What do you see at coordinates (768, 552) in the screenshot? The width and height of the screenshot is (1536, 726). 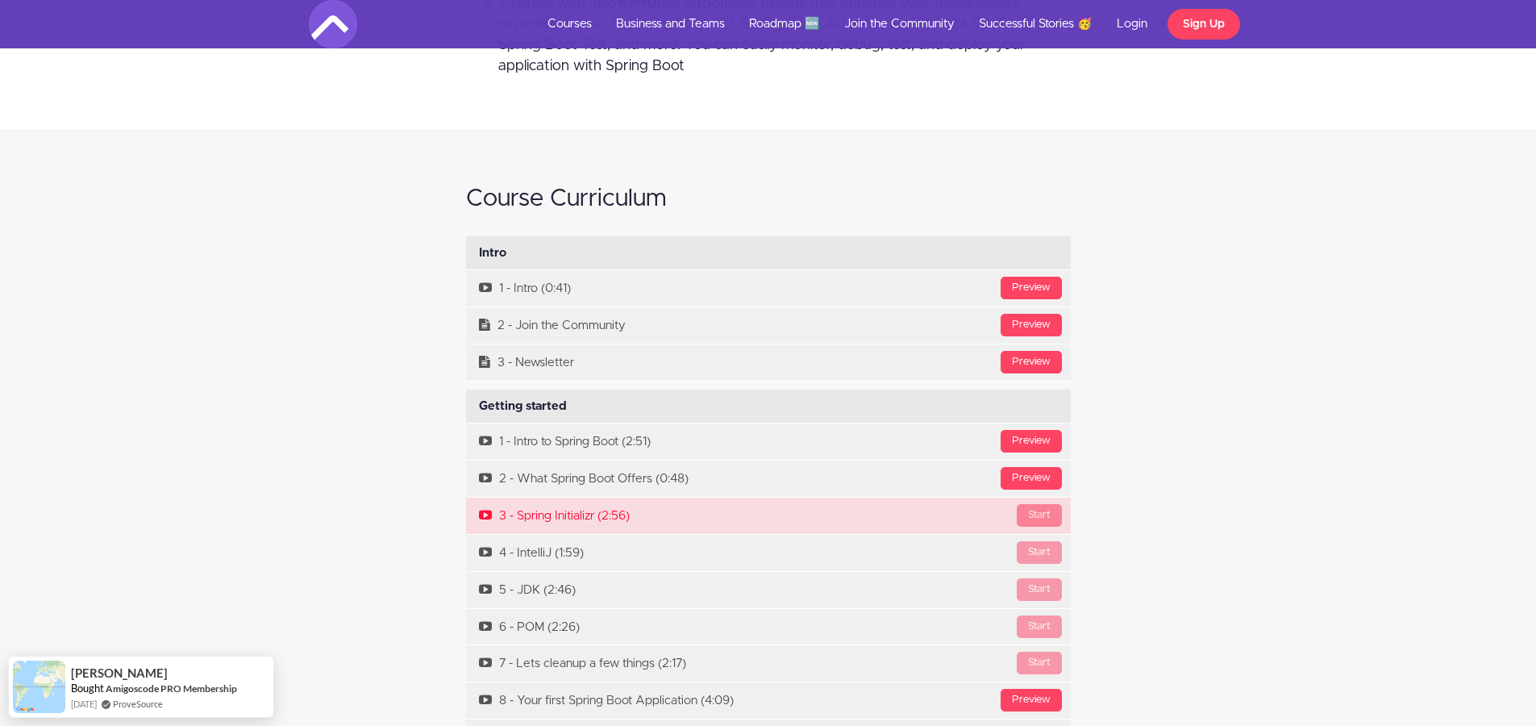 I see `a: Start4 - IntelliJ (1:59)` at bounding box center [768, 552].